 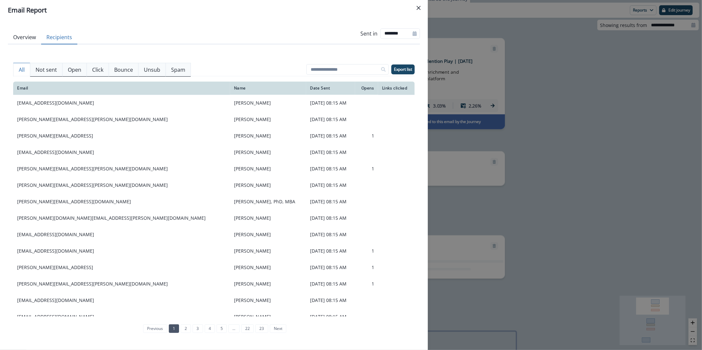 I want to click on p: Bounce, so click(x=123, y=70).